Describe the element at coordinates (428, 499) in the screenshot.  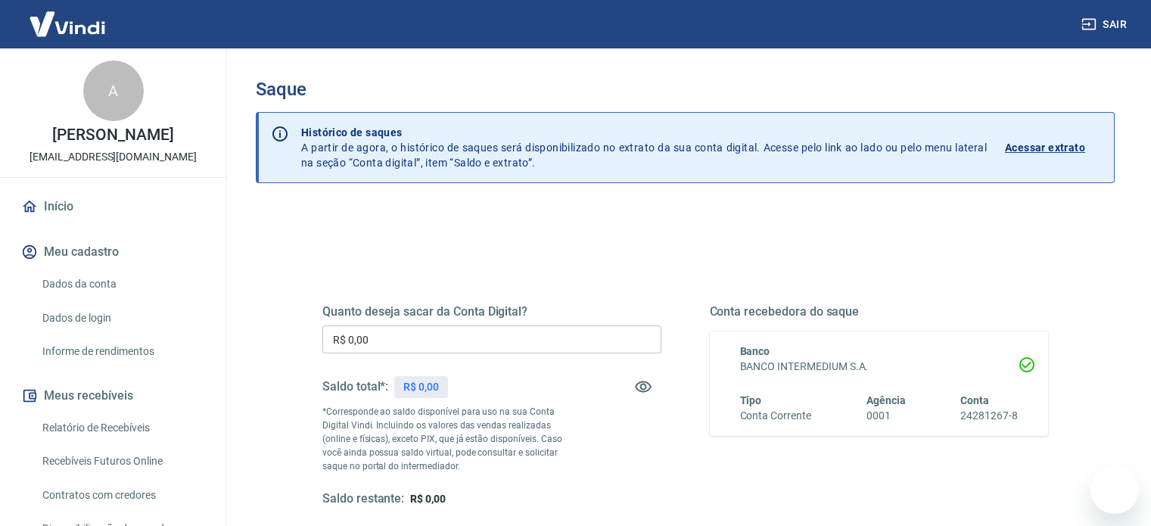
I see `span: R$ 0,00` at that location.